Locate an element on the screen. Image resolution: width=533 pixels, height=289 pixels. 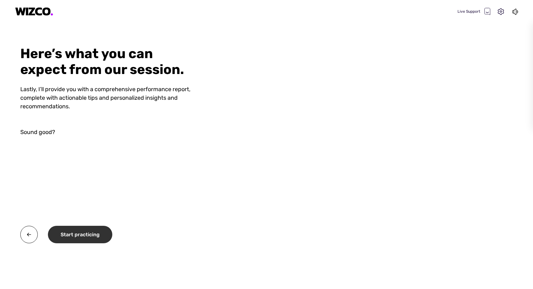
img: twa0v+wMBzw8O7hXOoXfZwY4Rs7V4QQI7OXhSEnh6TzU1B8CMcie5QIvElVkpoMP8DJr7EI0p8Ns6ryRf5n4wFbqwEIwXmb+H... is located at coordinates (29, 234).